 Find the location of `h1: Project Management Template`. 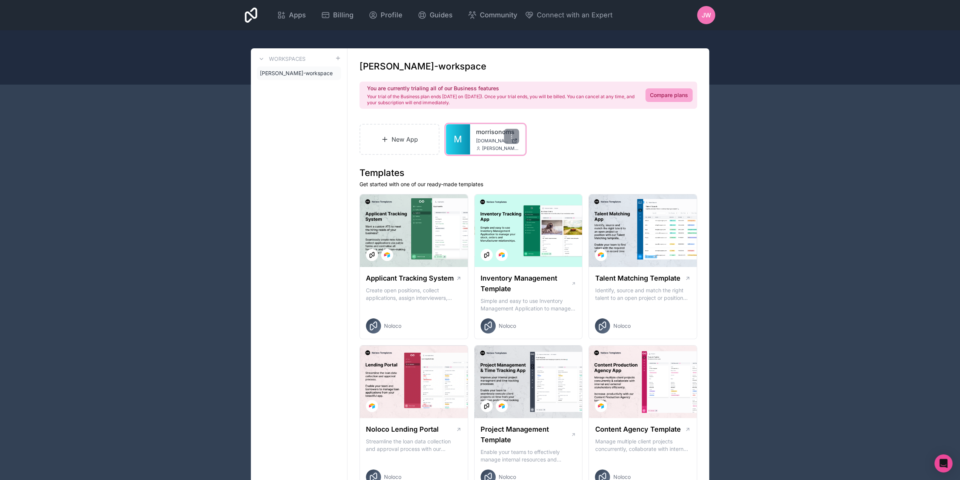

h1: Project Management Template is located at coordinates (526, 434).